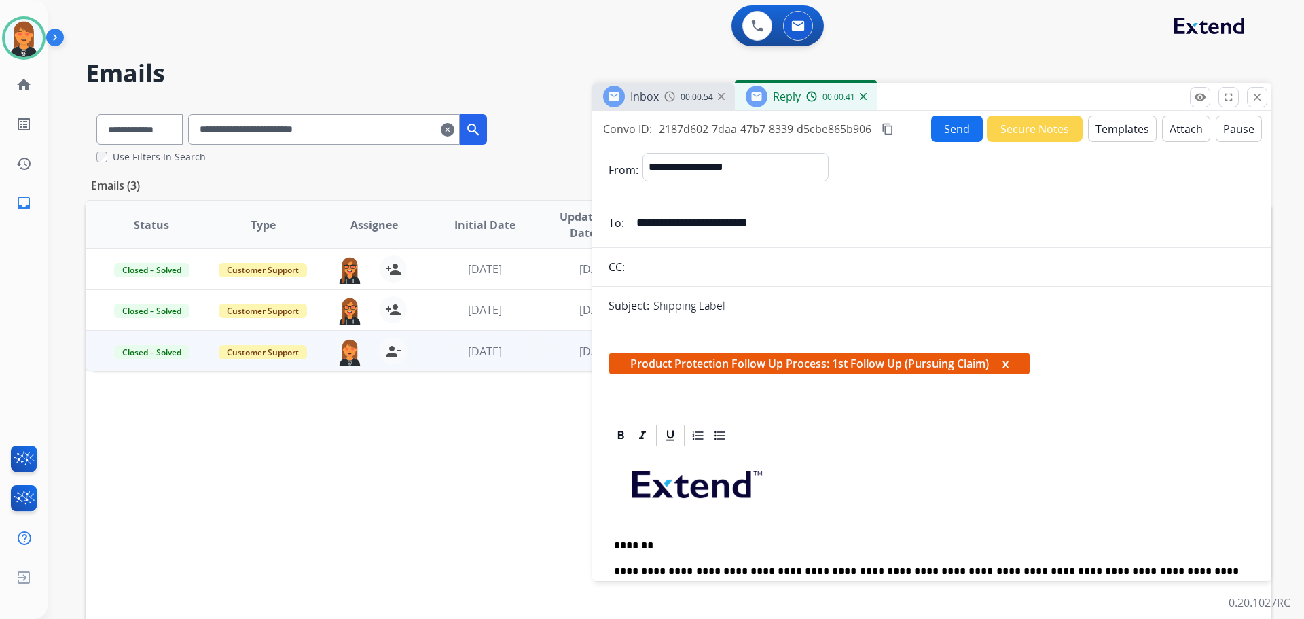  I want to click on label: Use Filters In Search, so click(159, 157).